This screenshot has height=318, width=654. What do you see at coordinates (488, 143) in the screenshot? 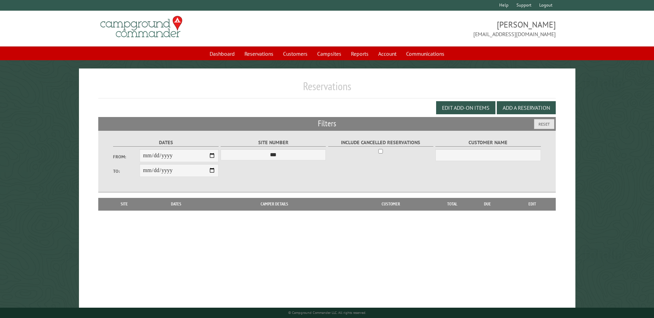
I see `label: Customer Name` at bounding box center [488, 143].